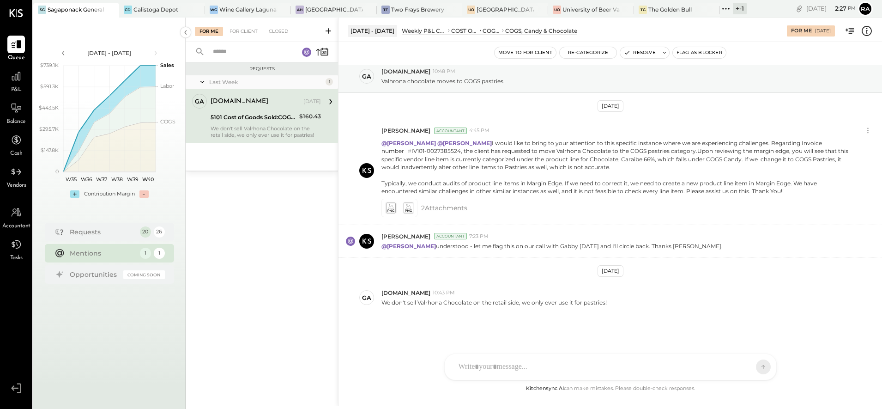 The width and height of the screenshot is (882, 409). I want to click on text: Sales, so click(167, 65).